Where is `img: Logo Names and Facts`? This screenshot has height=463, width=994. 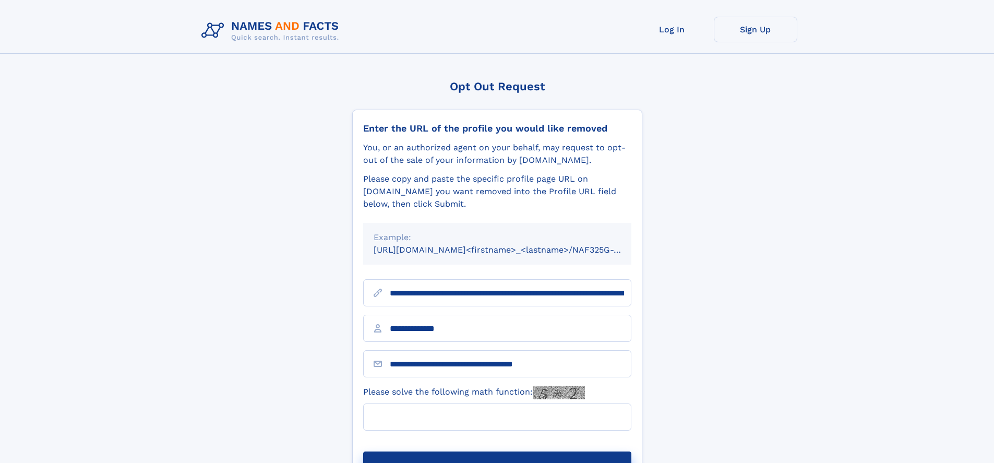
img: Logo Names and Facts is located at coordinates (272, 31).